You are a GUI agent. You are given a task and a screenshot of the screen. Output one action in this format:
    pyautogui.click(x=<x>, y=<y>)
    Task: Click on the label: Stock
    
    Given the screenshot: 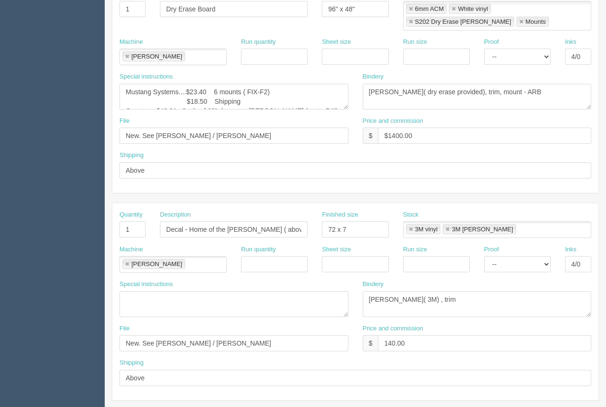 What is the action you would take?
    pyautogui.click(x=411, y=215)
    